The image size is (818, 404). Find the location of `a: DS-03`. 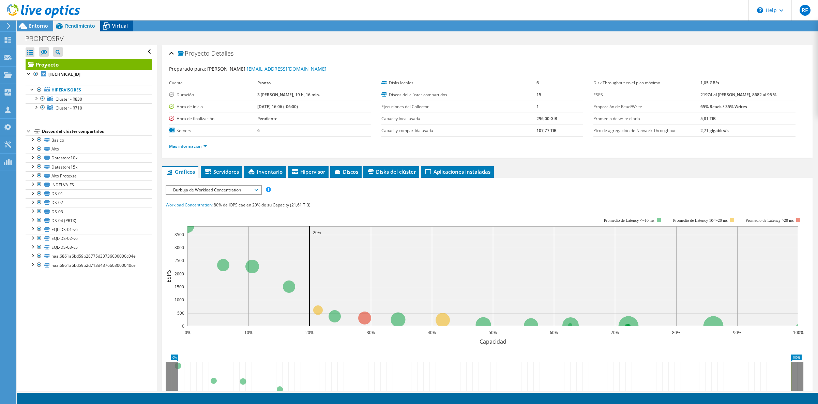

a: DS-03 is located at coordinates (89, 211).